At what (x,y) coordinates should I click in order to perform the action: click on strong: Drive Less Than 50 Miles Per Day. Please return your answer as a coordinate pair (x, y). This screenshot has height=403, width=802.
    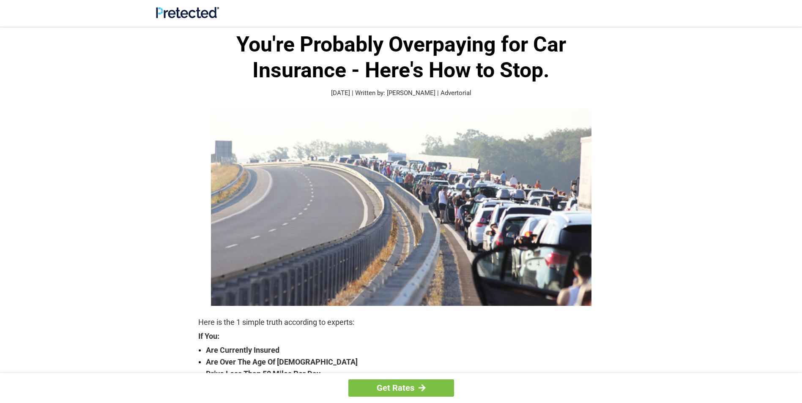
    Looking at the image, I should click on (405, 374).